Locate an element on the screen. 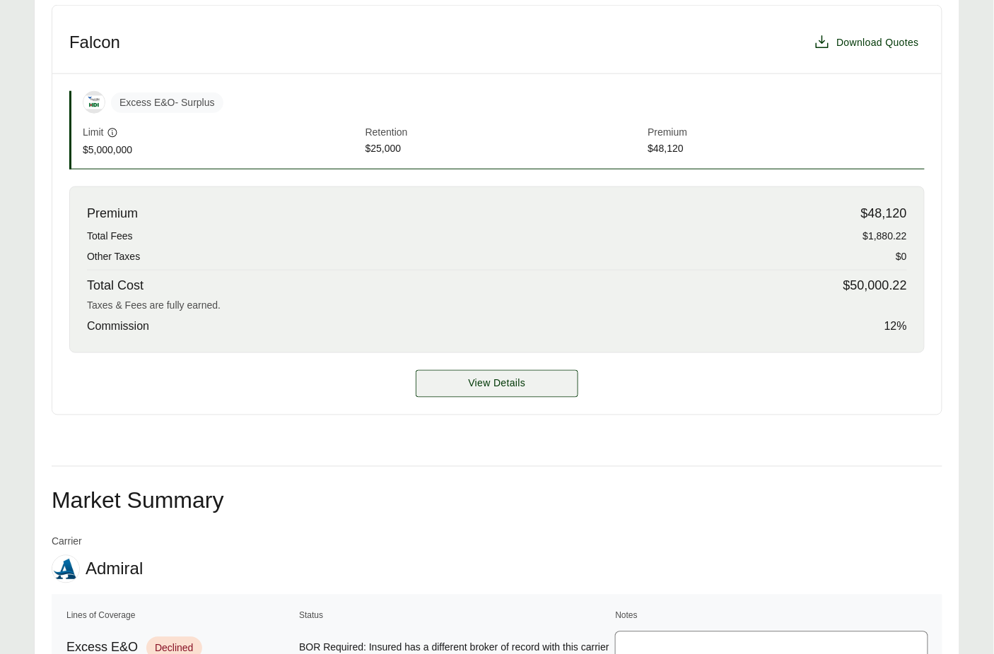 The image size is (994, 654). span: Retention is located at coordinates (504, 133).